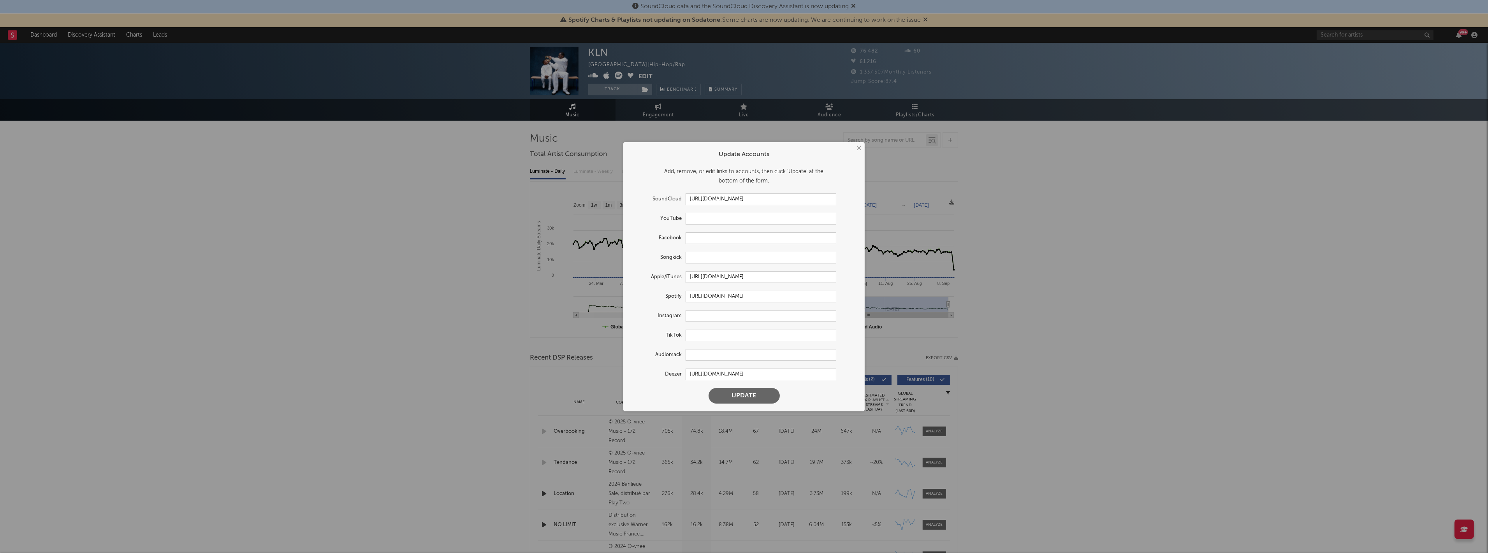 This screenshot has height=553, width=1488. What do you see at coordinates (658, 297) in the screenshot?
I see `label: Spotify` at bounding box center [658, 297].